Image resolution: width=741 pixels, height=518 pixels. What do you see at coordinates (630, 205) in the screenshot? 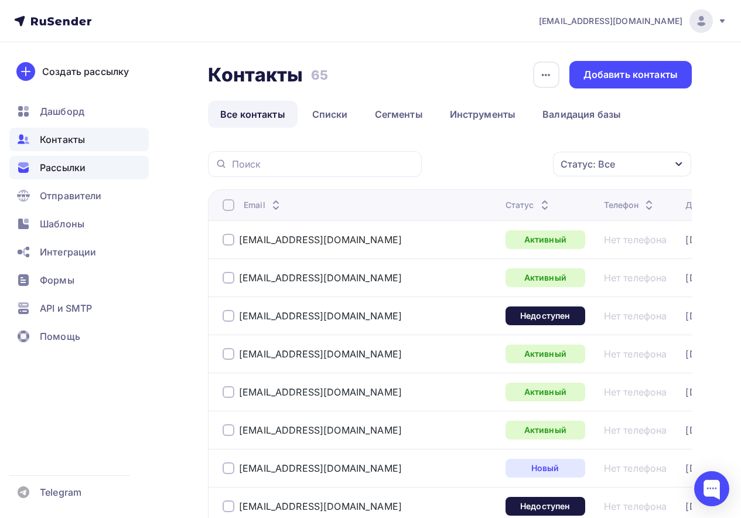
I see `div: Телефон` at bounding box center [630, 205].